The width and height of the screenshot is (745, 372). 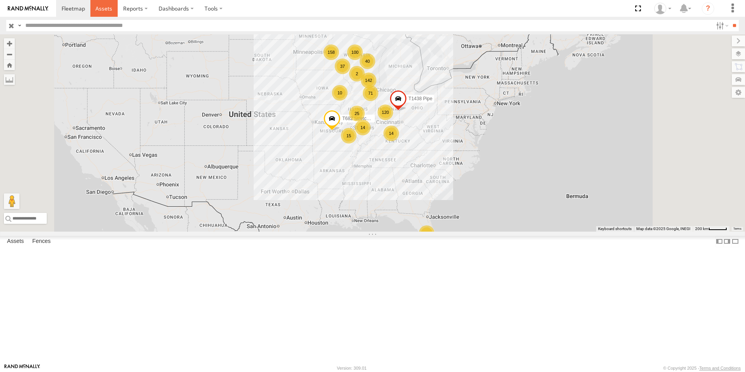 What do you see at coordinates (702, 368) in the screenshot?
I see `div: © Copyright 2025 -` at bounding box center [702, 368].